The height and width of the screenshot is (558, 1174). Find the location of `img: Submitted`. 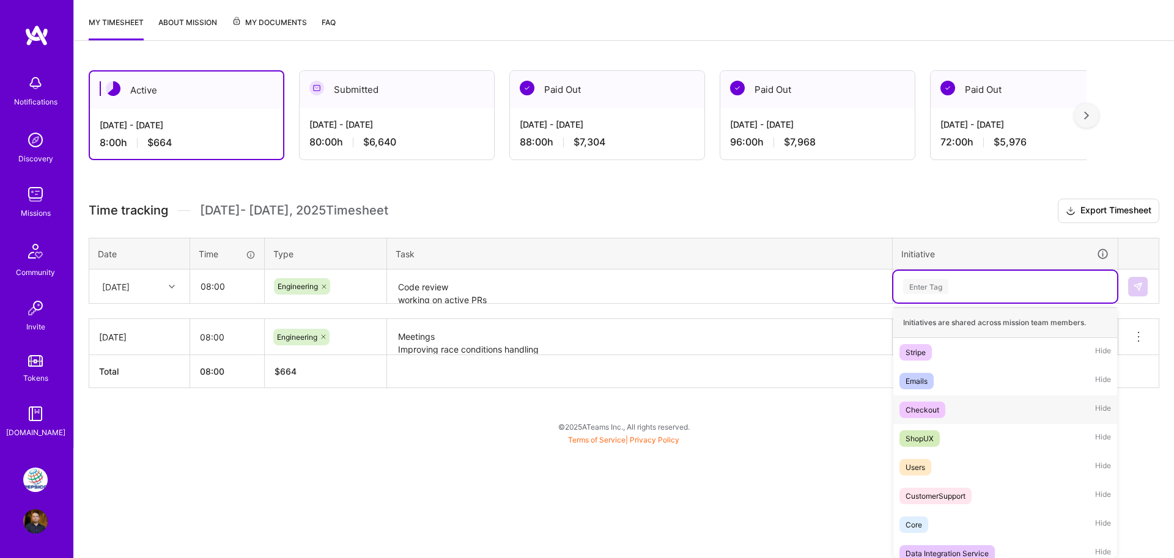

img: Submitted is located at coordinates (317, 88).